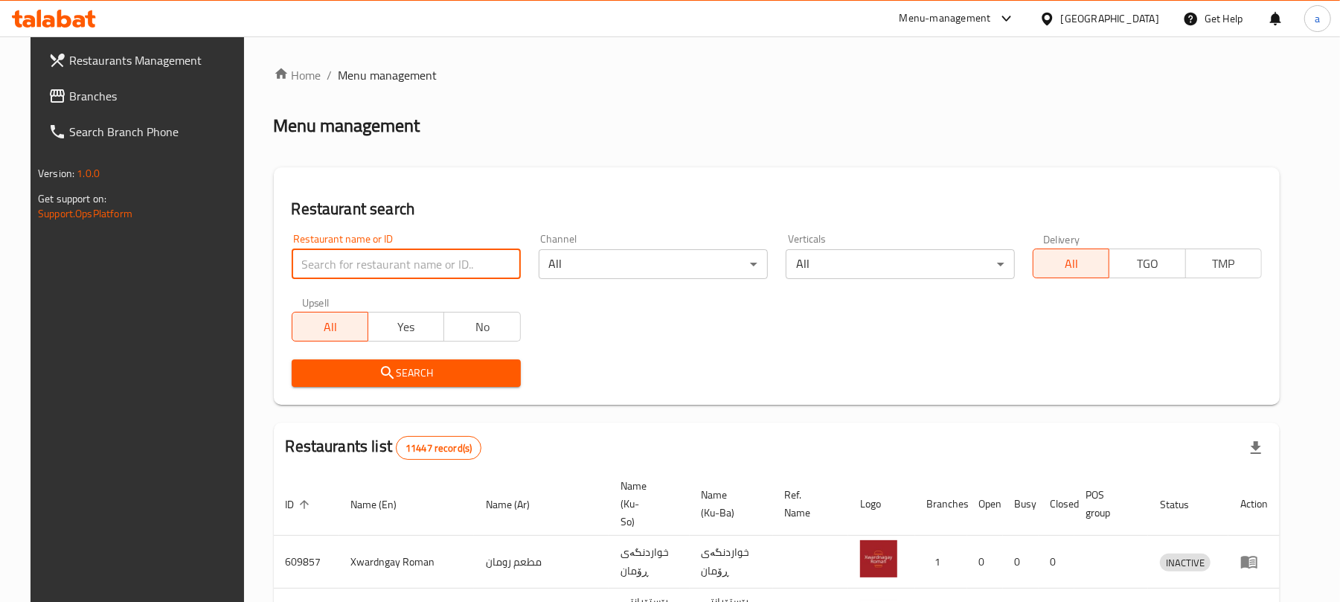  Describe the element at coordinates (728, 504) in the screenshot. I see `span: Name (Ku-Ba)` at that location.